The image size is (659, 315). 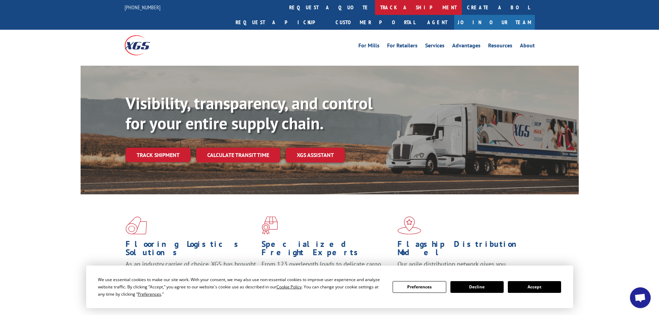 I want to click on a: Track shipment, so click(x=158, y=155).